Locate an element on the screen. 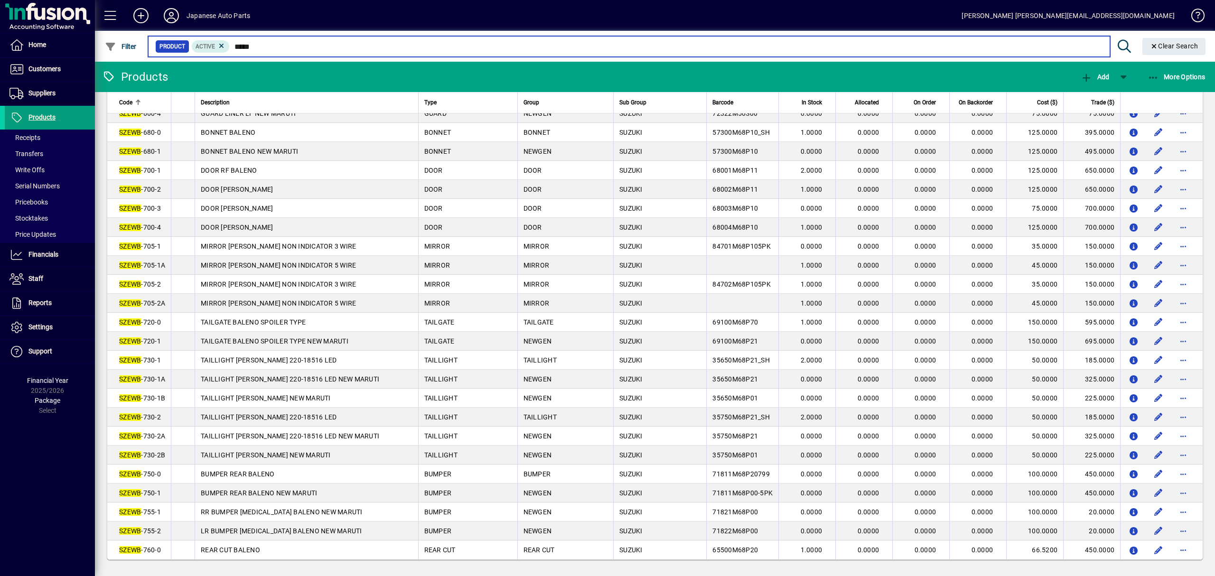 The image size is (1215, 576). span: Add is located at coordinates (1095, 77).